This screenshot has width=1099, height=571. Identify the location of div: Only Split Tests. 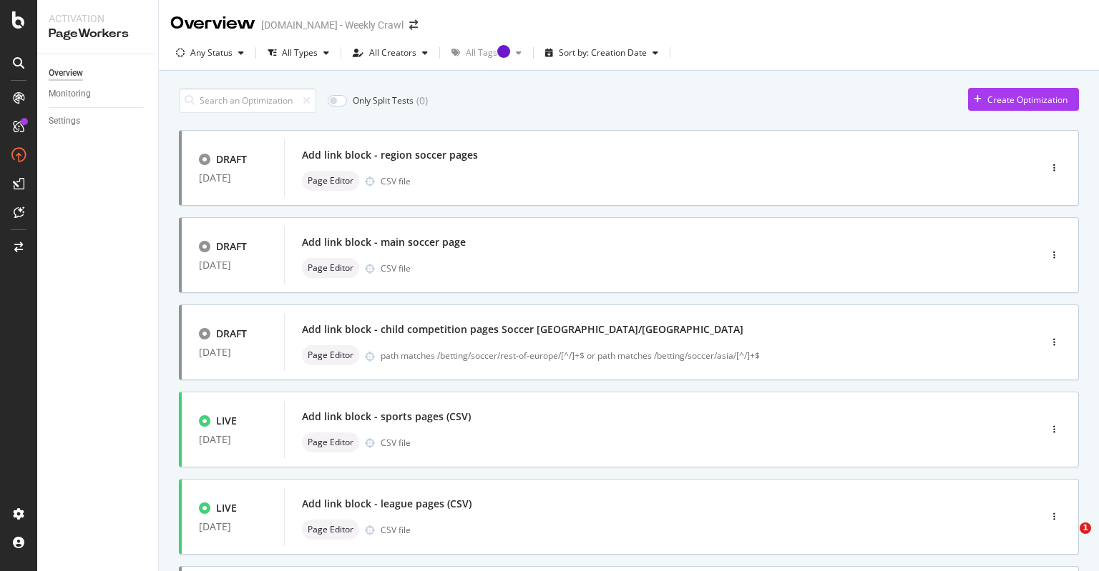
(383, 100).